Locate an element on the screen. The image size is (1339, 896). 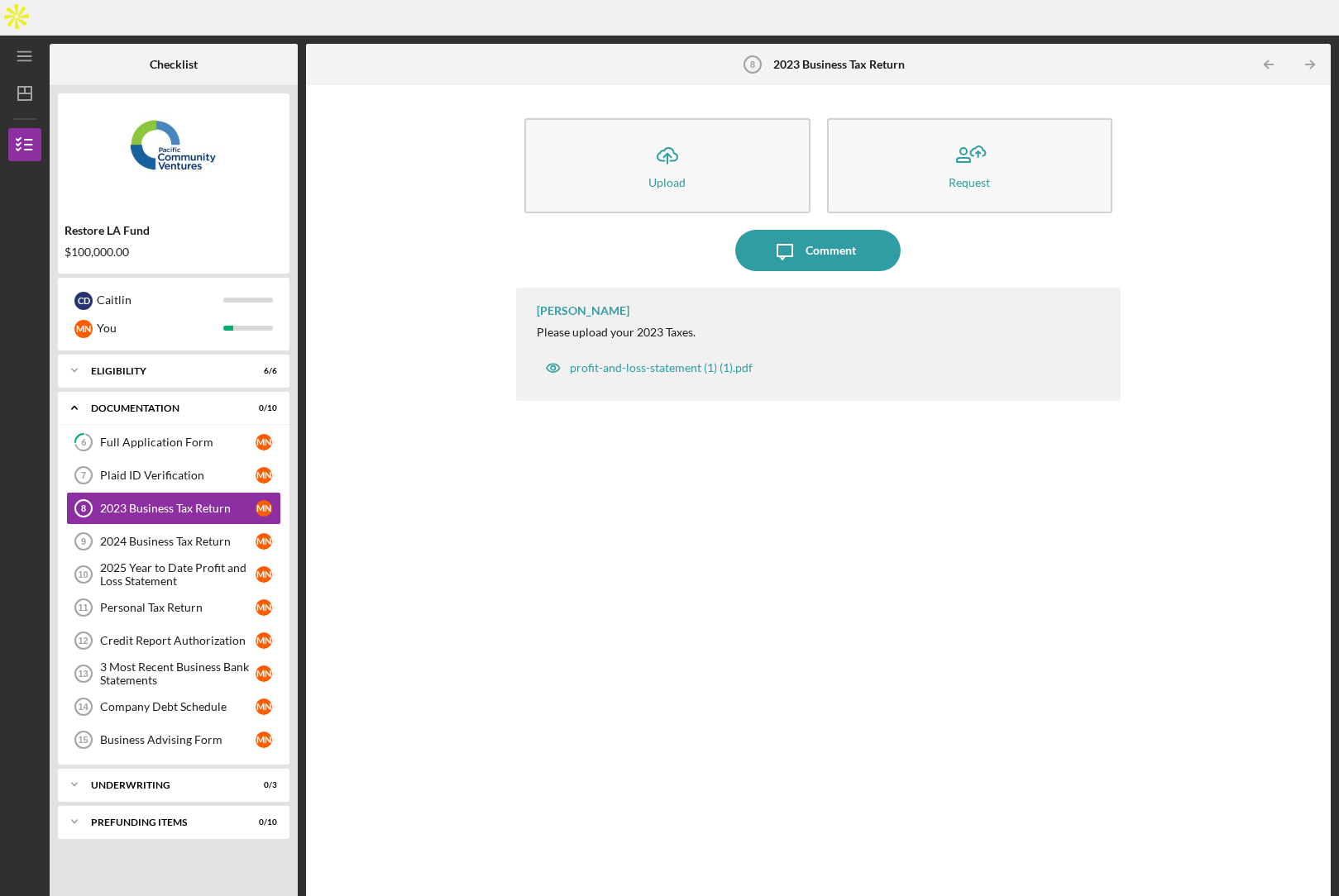
div: profit-and-loss-statement (1) (1).pdf is located at coordinates (661, 368).